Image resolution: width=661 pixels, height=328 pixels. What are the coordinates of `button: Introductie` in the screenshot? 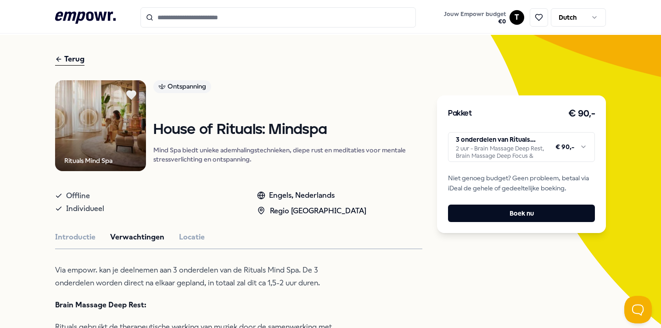 It's located at (75, 237).